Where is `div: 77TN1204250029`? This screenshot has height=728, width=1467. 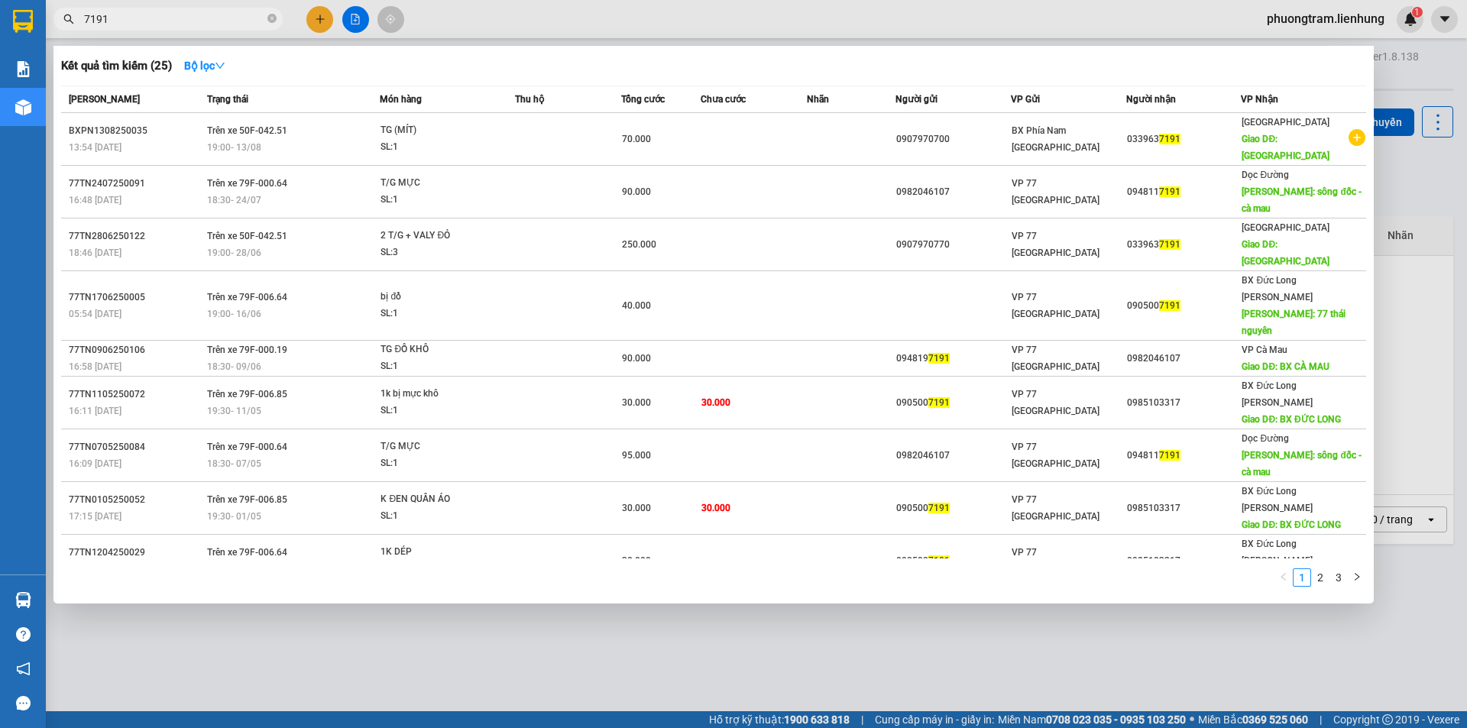 div: 77TN1204250029 is located at coordinates (135, 553).